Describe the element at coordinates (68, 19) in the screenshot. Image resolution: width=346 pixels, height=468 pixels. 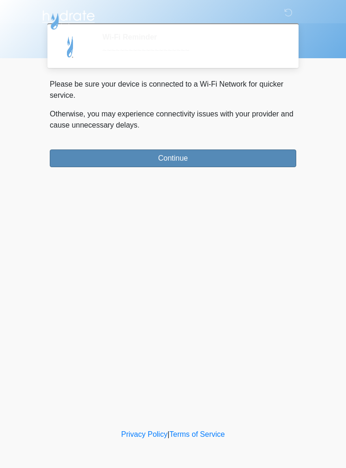
I see `img: Hydrate IV Bar - Flagstaff Logo` at that location.